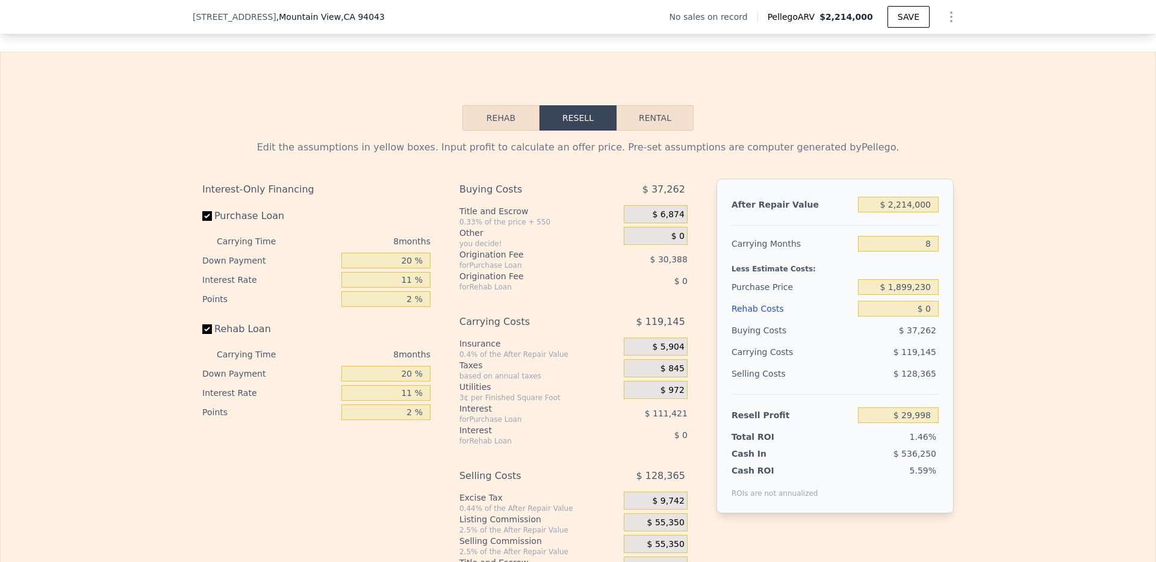  Describe the element at coordinates (539, 355) in the screenshot. I see `div: 0.4% of the After Repair Value` at that location.